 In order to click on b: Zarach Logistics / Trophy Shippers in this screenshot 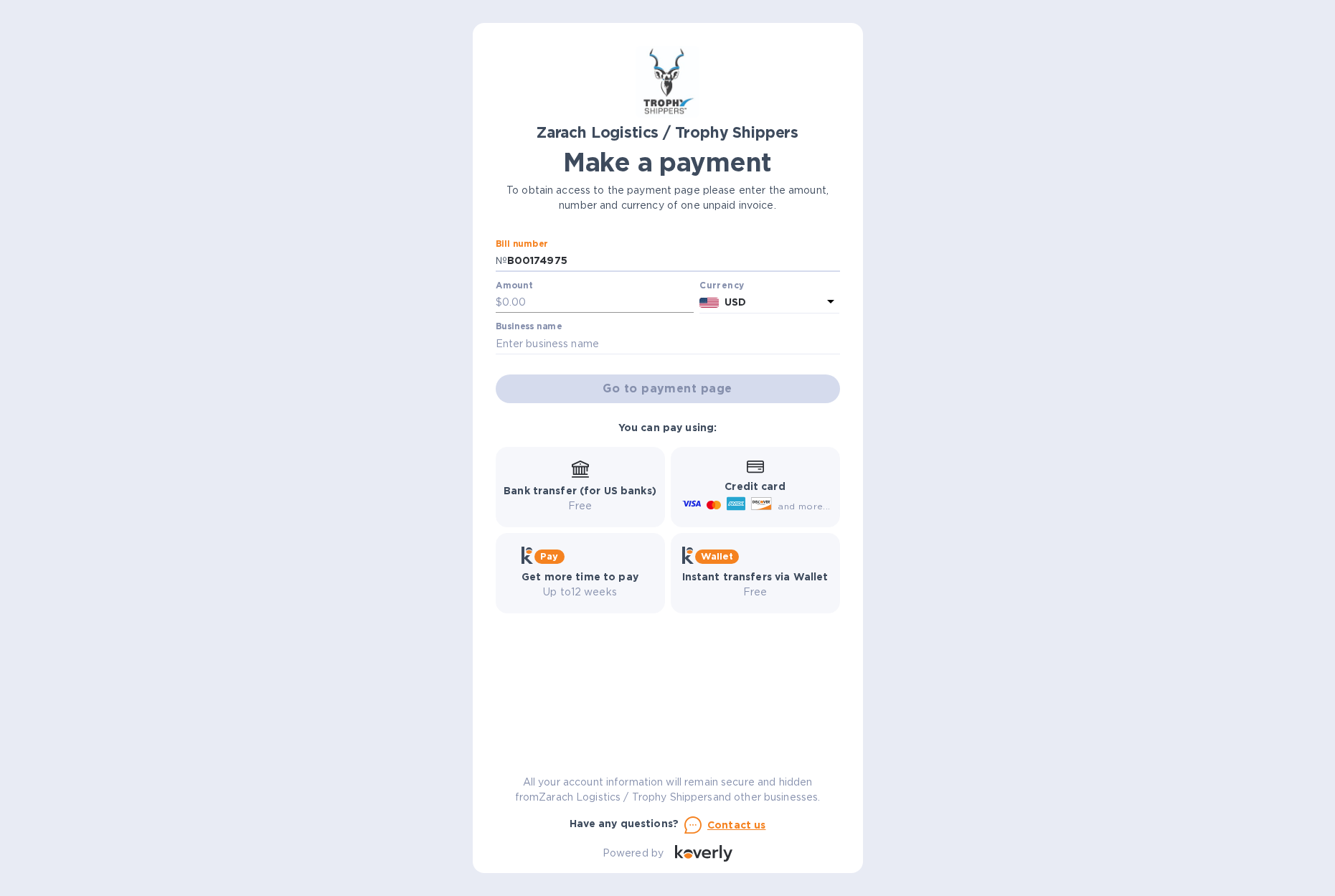, I will do `click(667, 132)`.